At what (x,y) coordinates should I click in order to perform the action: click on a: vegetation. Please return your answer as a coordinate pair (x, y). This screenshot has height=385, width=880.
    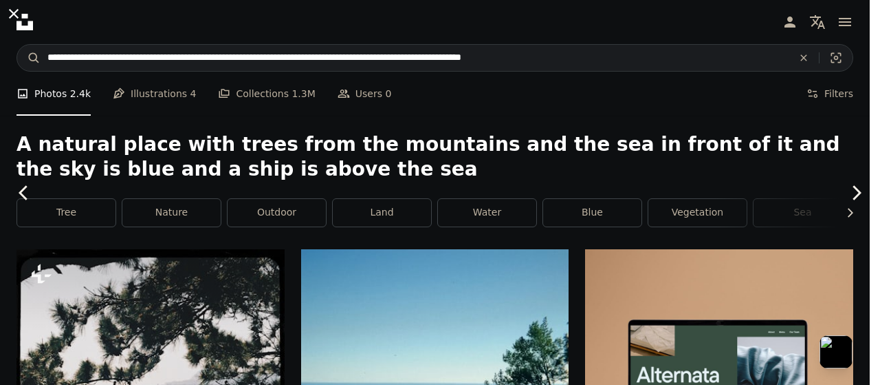
    Looking at the image, I should click on (697, 213).